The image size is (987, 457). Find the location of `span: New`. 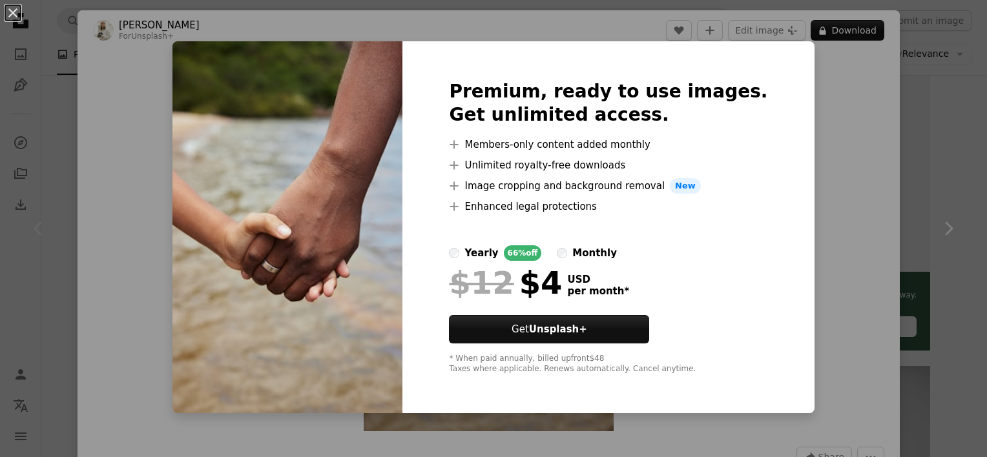

span: New is located at coordinates (686, 186).